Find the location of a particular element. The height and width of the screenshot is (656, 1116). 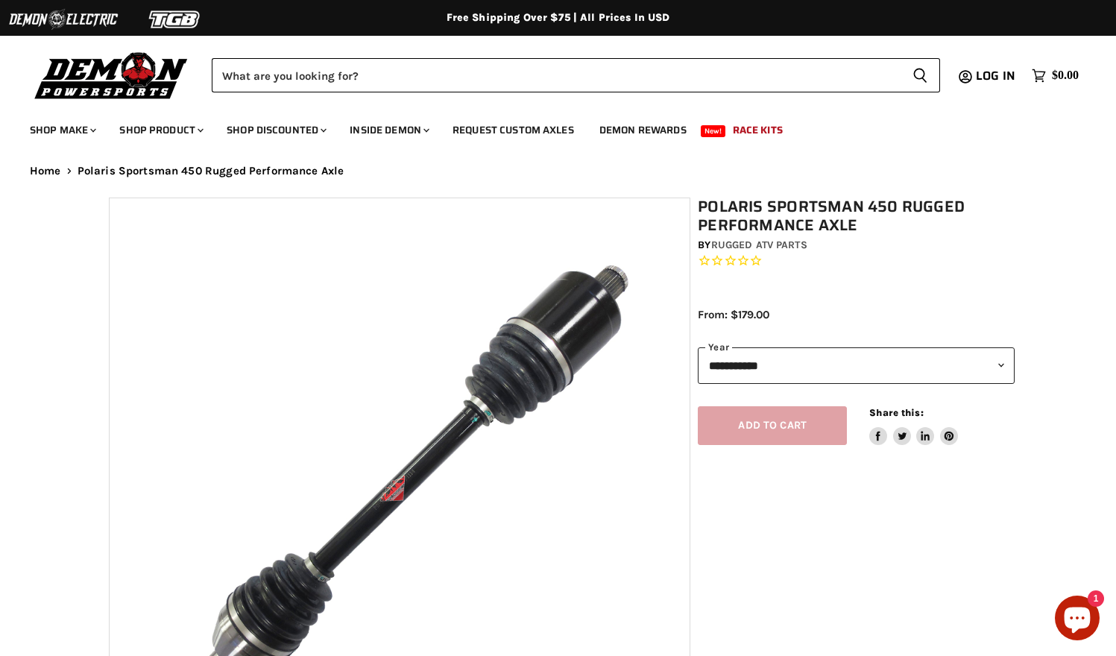

a: Rugged ATV Parts is located at coordinates (759, 245).